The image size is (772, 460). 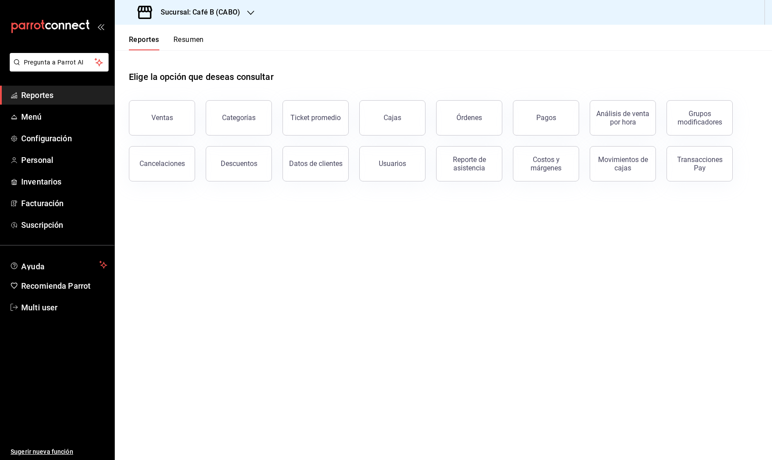 What do you see at coordinates (316, 118) in the screenshot?
I see `button: Ticket promedio` at bounding box center [316, 118].